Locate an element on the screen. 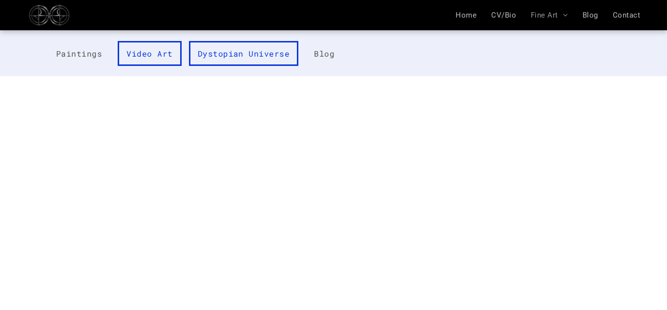  a: Dystopian Universe is located at coordinates (244, 53).